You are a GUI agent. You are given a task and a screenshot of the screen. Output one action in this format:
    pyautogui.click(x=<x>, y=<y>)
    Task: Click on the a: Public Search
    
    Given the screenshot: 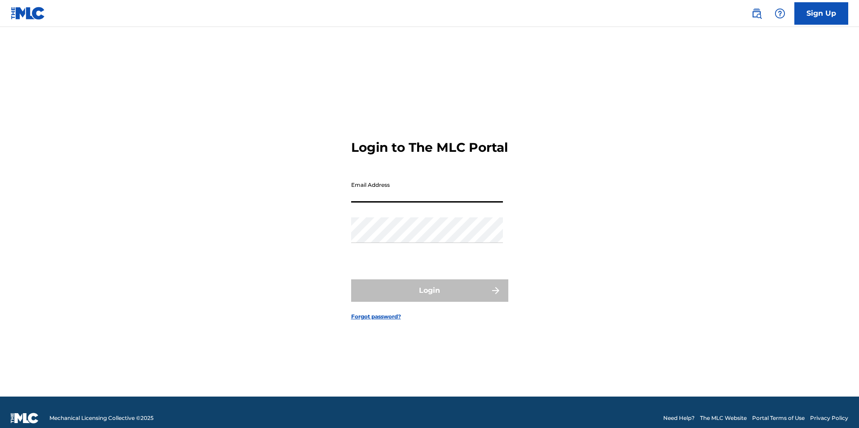 What is the action you would take?
    pyautogui.click(x=756, y=13)
    